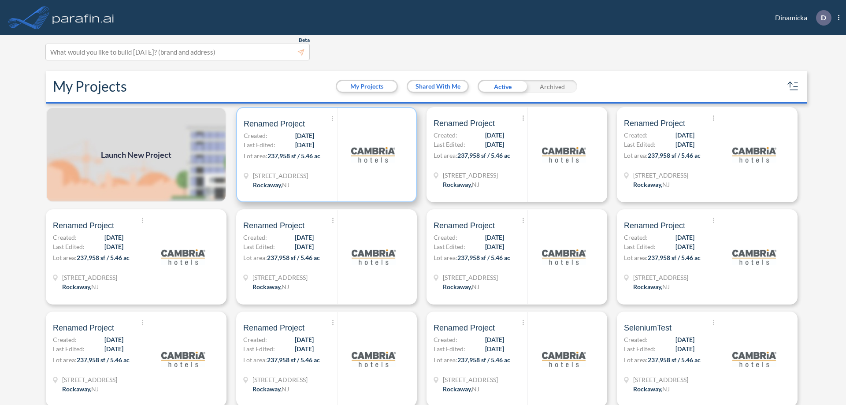 The image size is (846, 405). What do you see at coordinates (304, 40) in the screenshot?
I see `span: Beta` at bounding box center [304, 40].